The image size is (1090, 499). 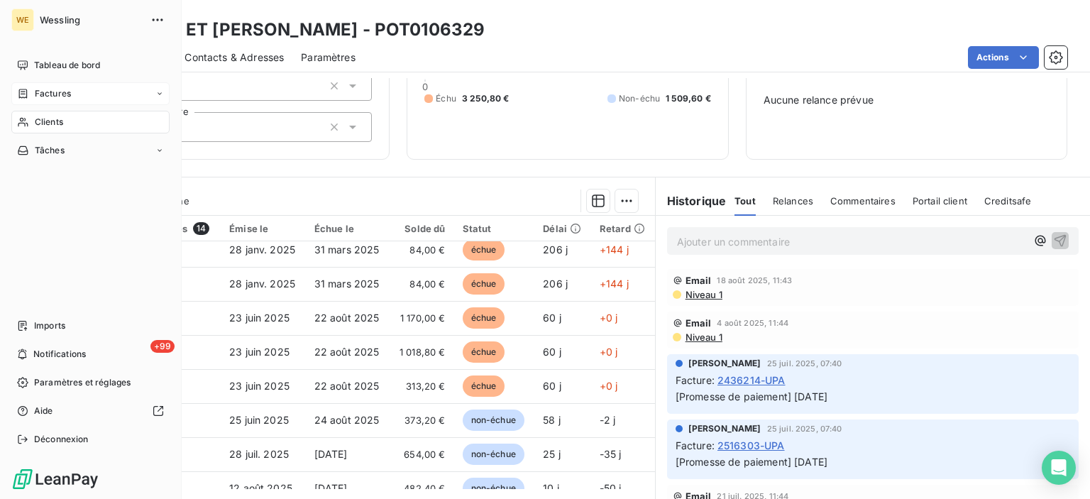 I want to click on span: Déconnexion, so click(x=61, y=439).